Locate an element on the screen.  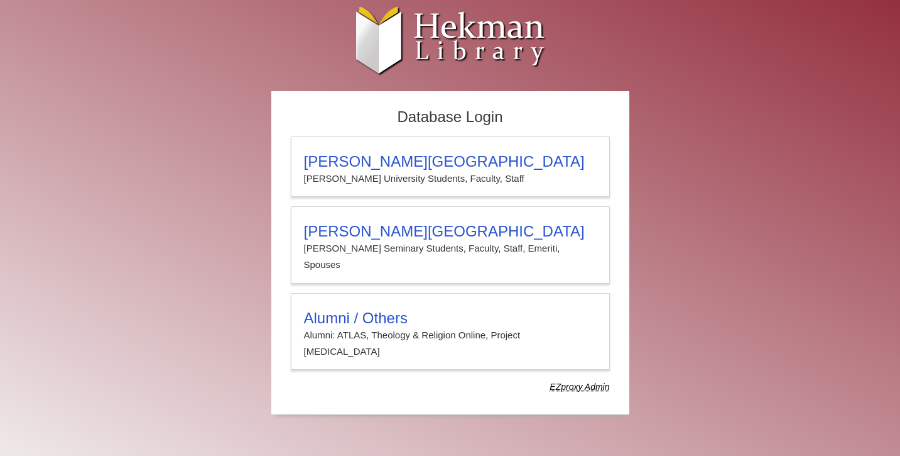
h2: Database Login is located at coordinates (451, 117).